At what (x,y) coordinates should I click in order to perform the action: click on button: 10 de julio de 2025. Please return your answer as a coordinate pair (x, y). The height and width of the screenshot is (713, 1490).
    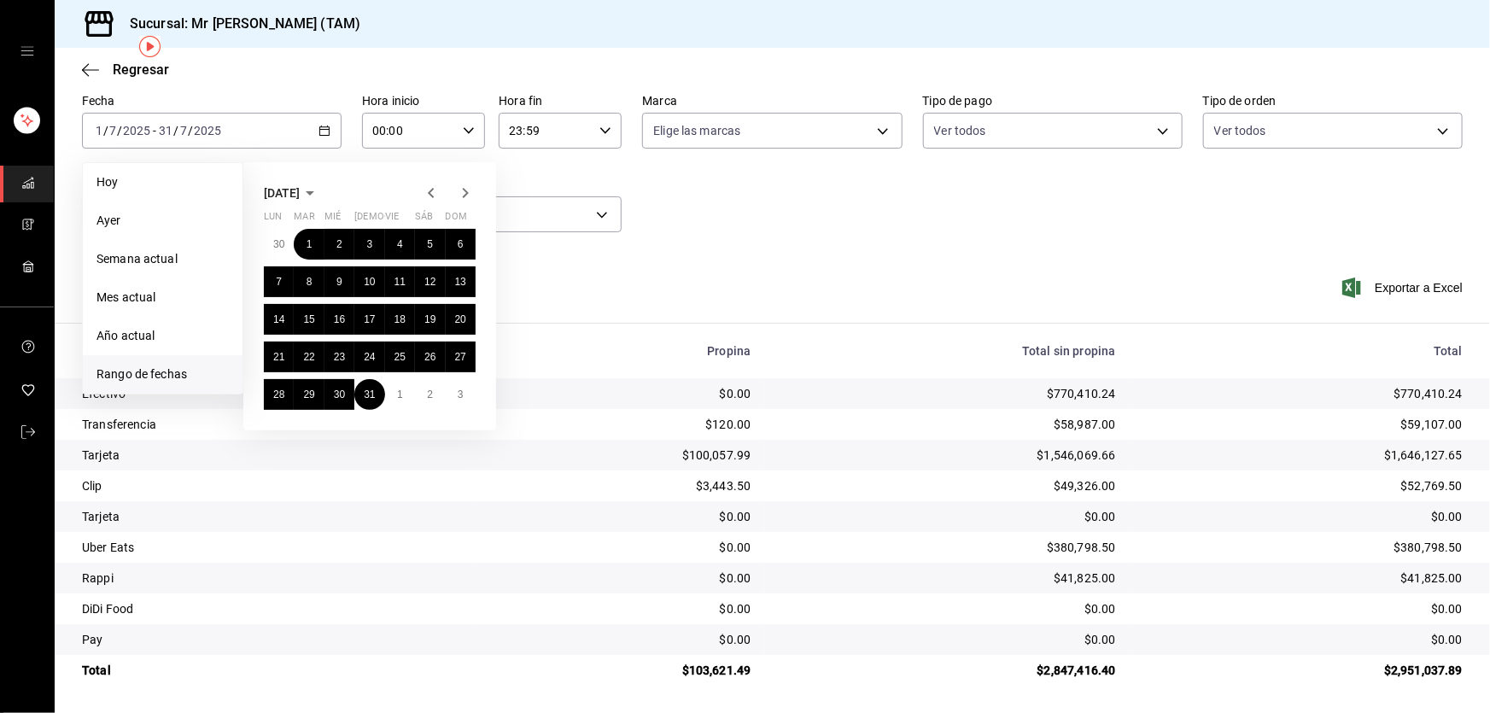
    Looking at the image, I should click on (369, 282).